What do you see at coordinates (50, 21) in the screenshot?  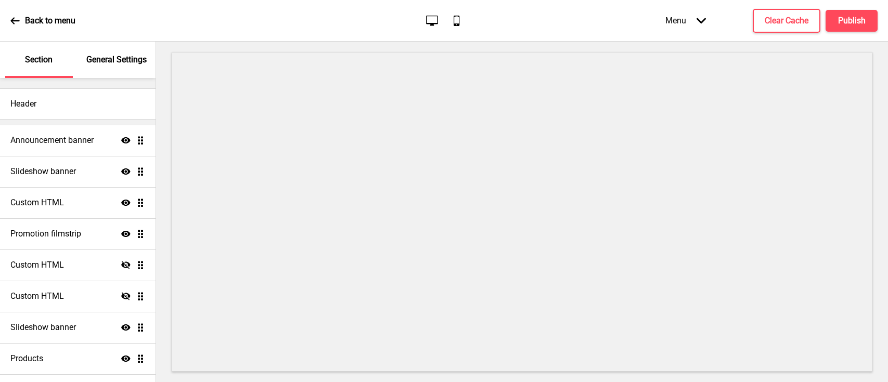 I see `p: Back to menu` at bounding box center [50, 21].